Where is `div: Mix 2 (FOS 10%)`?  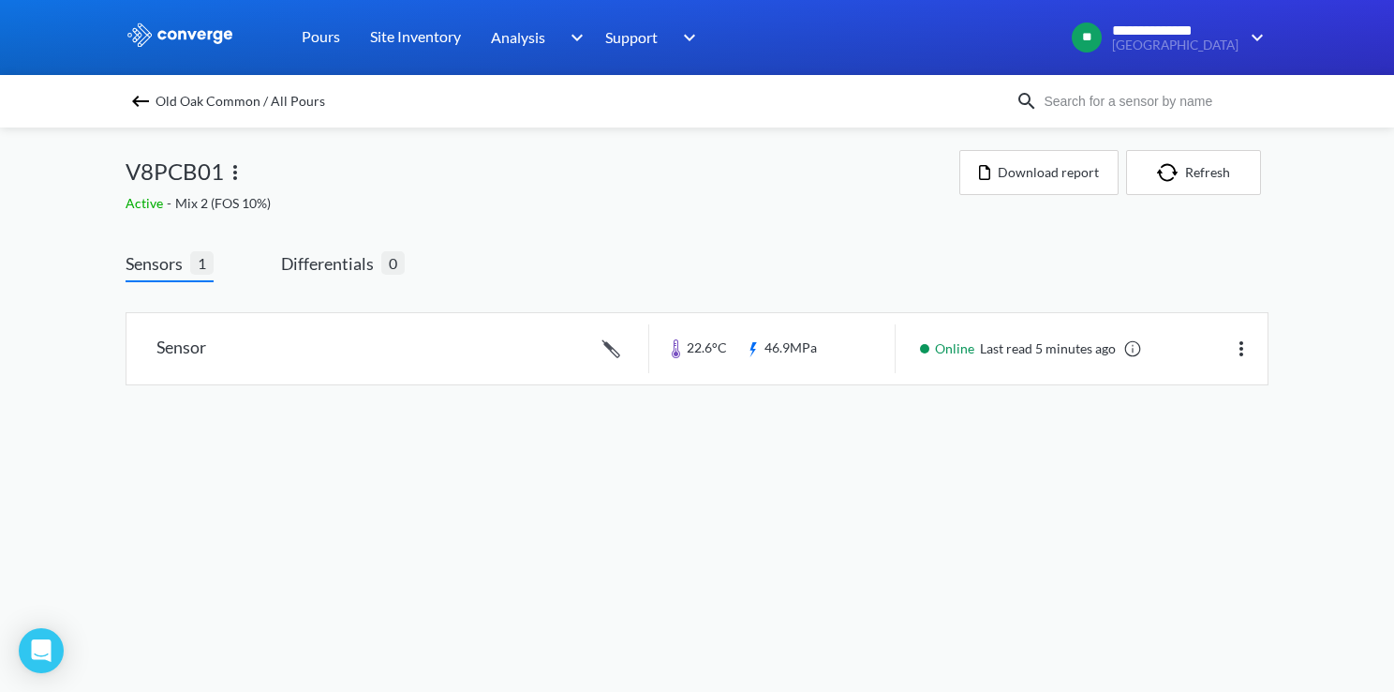
div: Mix 2 (FOS 10%) is located at coordinates (543, 203).